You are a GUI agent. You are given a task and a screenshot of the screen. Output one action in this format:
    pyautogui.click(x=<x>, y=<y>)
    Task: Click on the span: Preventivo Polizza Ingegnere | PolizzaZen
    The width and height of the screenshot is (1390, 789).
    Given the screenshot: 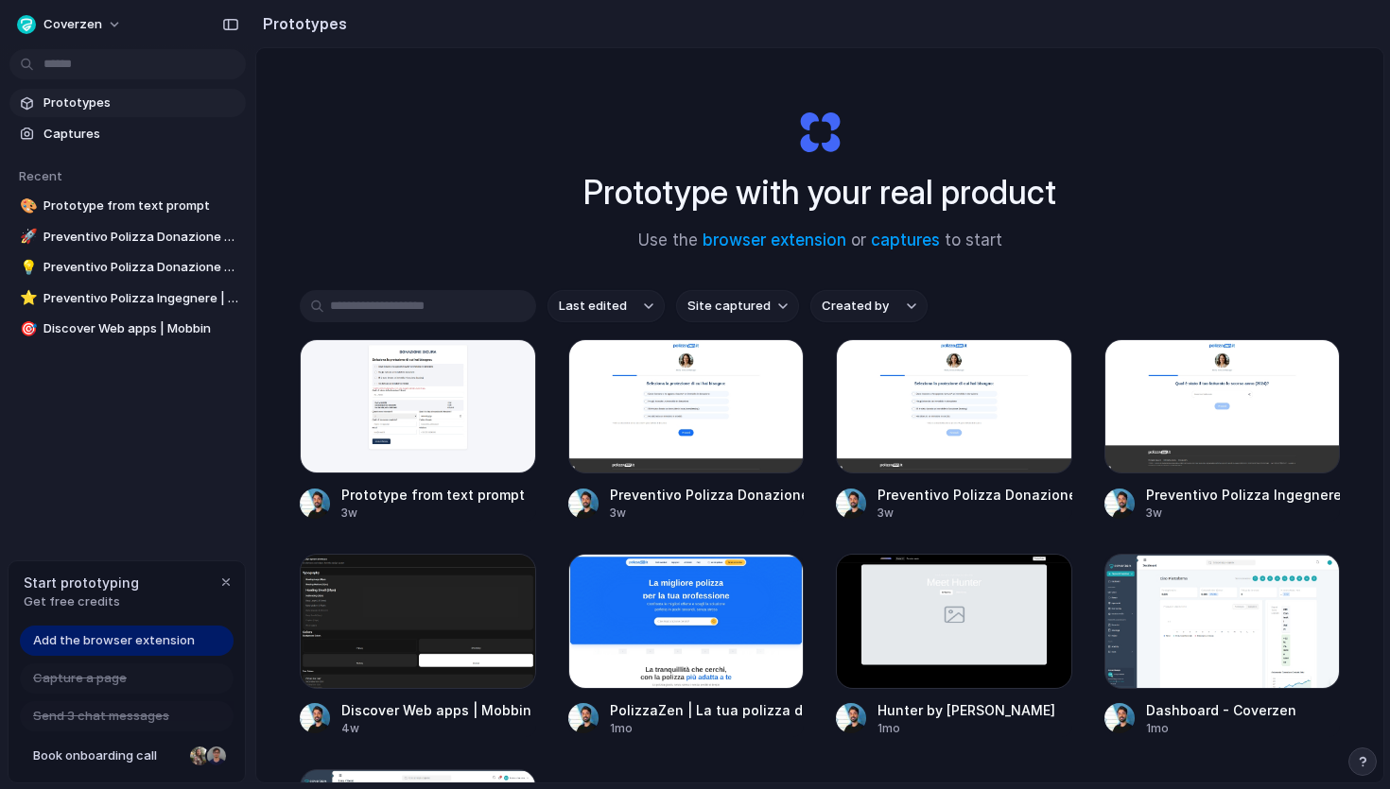 What is the action you would take?
    pyautogui.click(x=141, y=299)
    